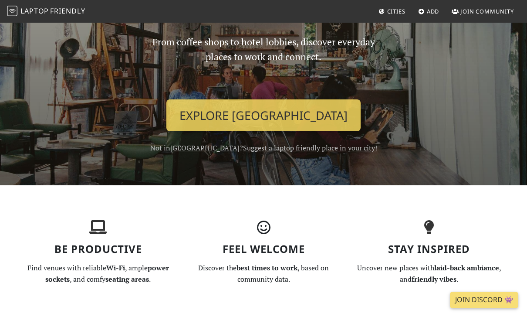 The width and height of the screenshot is (527, 317). Describe the element at coordinates (396, 11) in the screenshot. I see `span: Cities` at that location.